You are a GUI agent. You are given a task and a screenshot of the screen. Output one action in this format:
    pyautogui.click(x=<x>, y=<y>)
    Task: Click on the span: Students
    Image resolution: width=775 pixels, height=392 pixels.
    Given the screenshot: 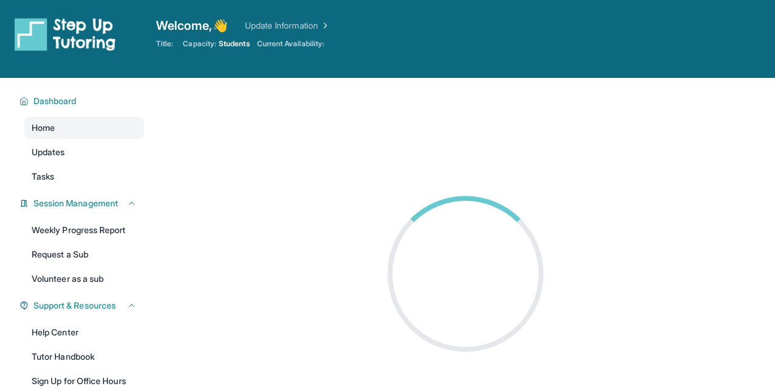 What is the action you would take?
    pyautogui.click(x=234, y=44)
    